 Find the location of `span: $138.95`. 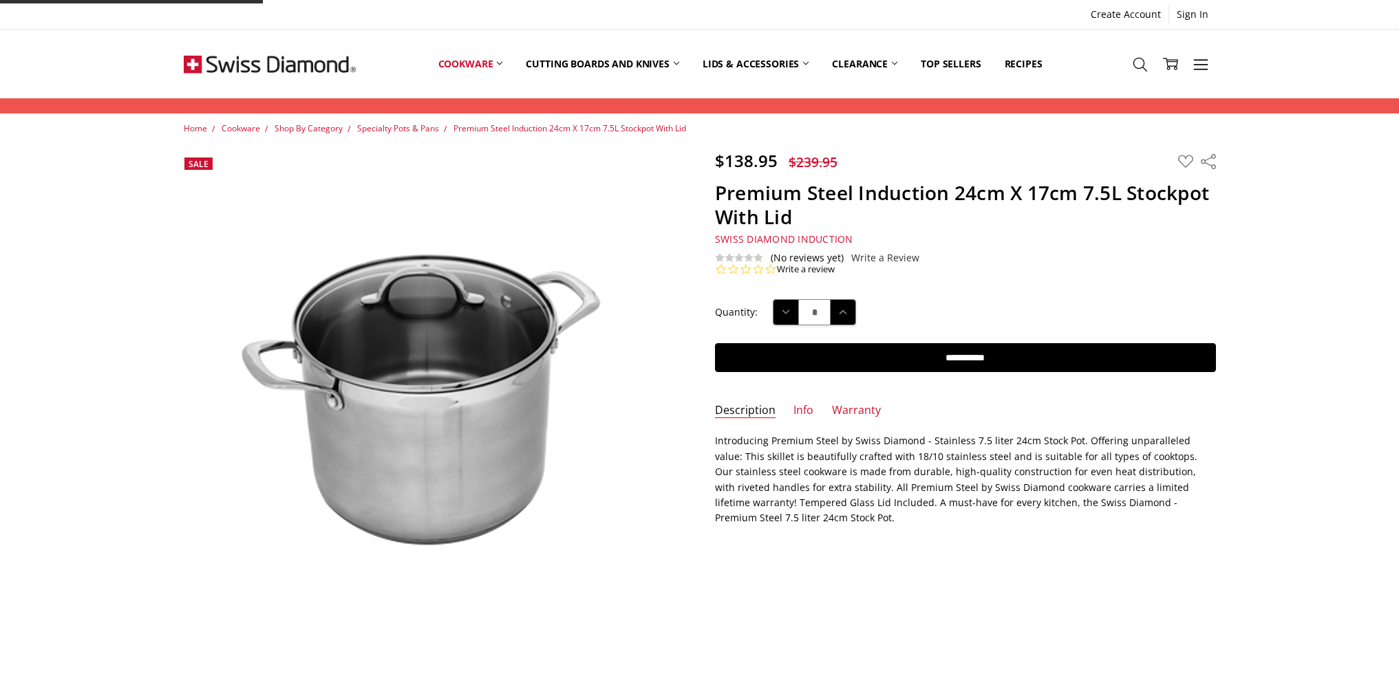

span: $138.95 is located at coordinates (746, 160).